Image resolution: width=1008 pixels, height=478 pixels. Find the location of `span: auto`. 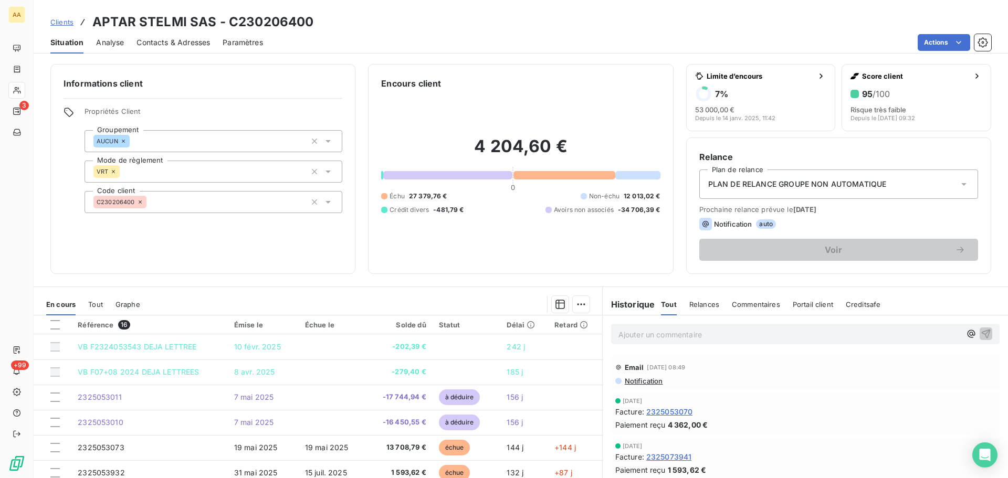

span: auto is located at coordinates (766, 224).